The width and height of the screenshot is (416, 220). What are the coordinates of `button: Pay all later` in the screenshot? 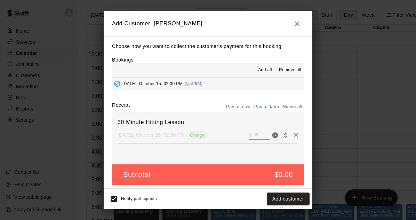 It's located at (267, 107).